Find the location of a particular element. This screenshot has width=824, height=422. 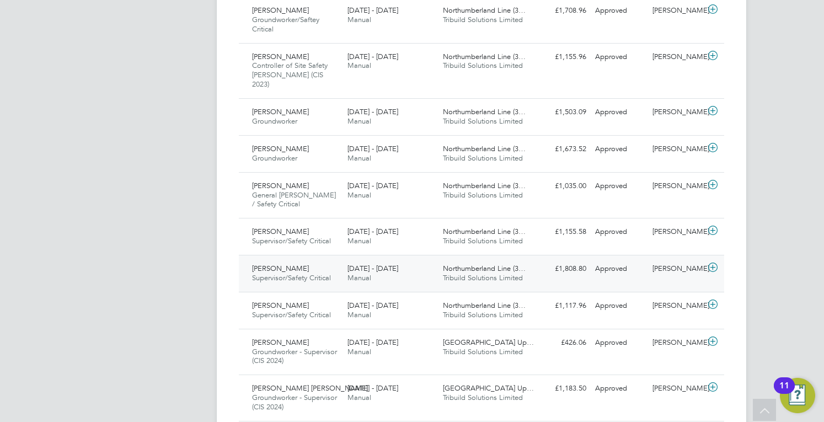

div: £1,183.50 is located at coordinates (562, 388).